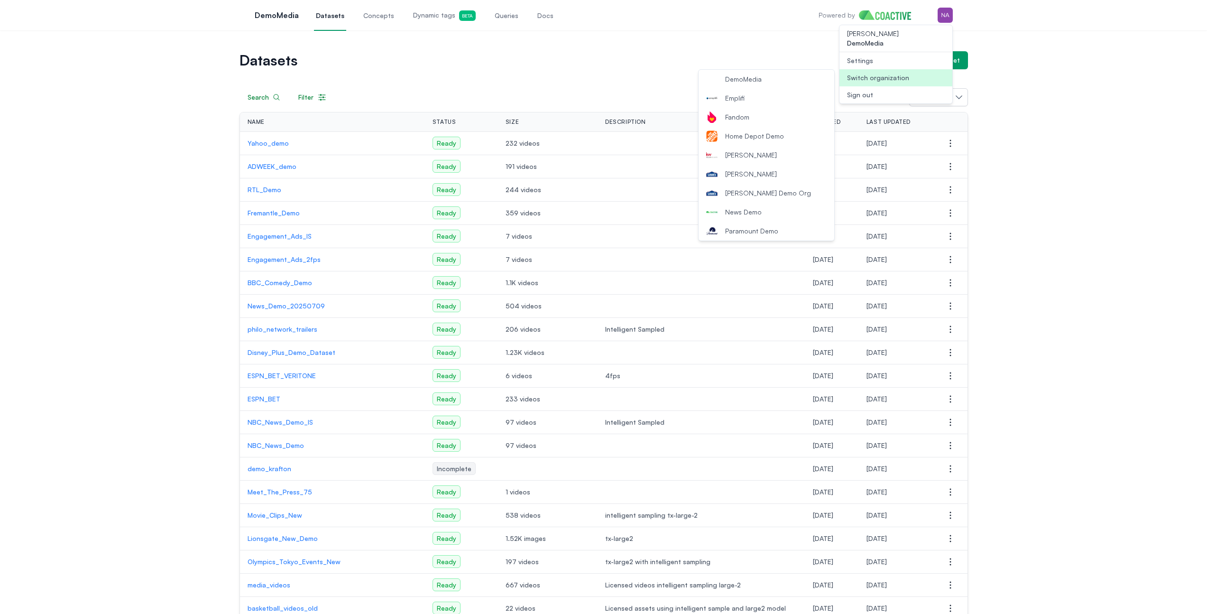  I want to click on span: 4fps, so click(701, 376).